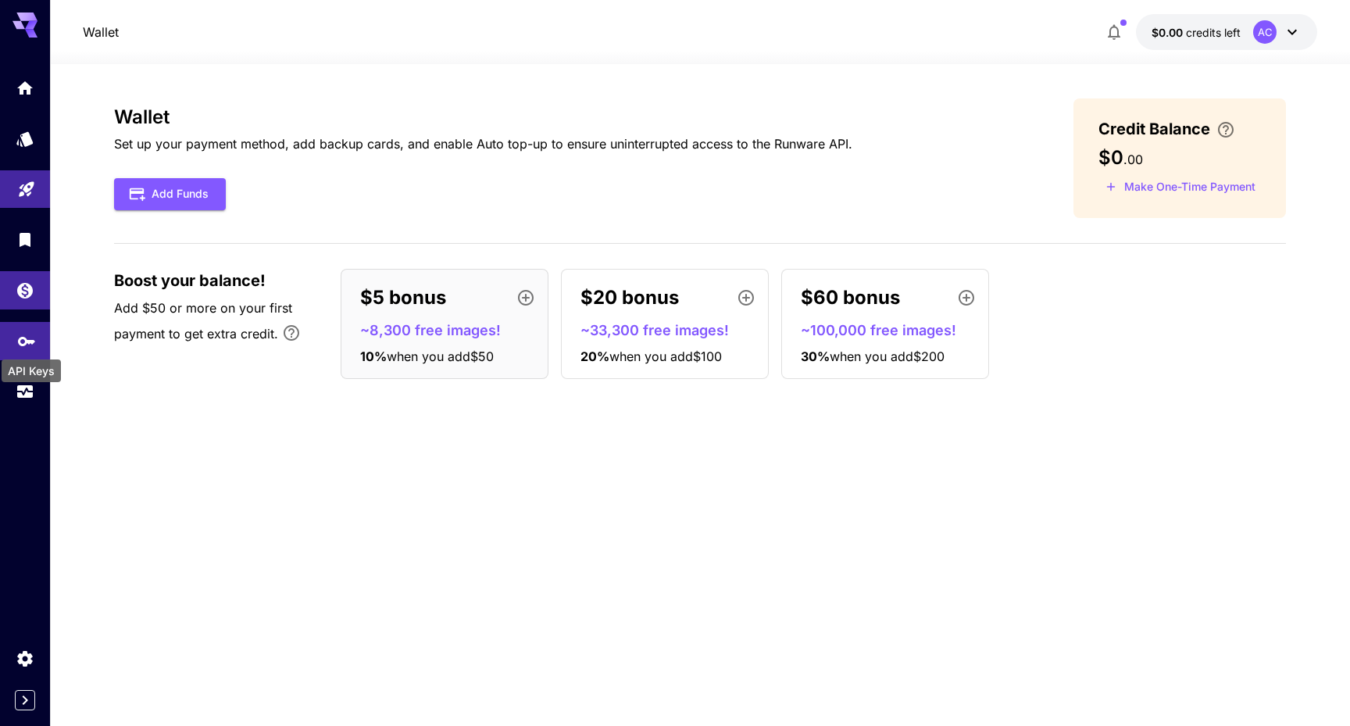 The width and height of the screenshot is (1350, 726). What do you see at coordinates (671, 330) in the screenshot?
I see `p: ~33,300 free images!` at bounding box center [671, 330].